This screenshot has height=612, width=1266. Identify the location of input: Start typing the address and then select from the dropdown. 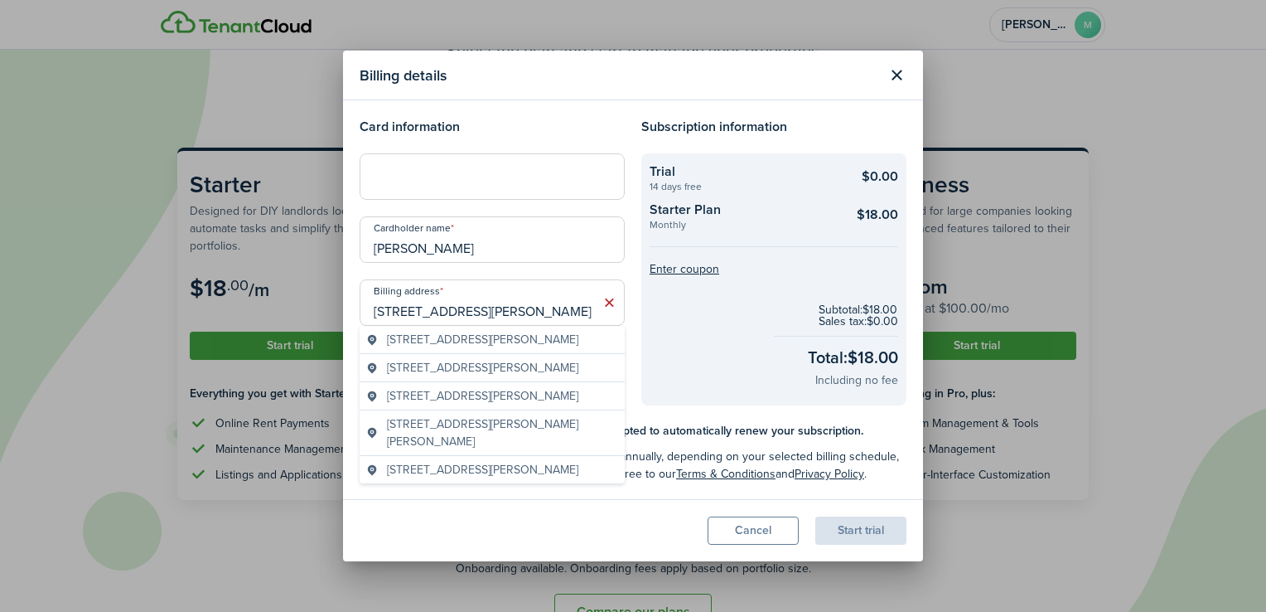
(492, 302).